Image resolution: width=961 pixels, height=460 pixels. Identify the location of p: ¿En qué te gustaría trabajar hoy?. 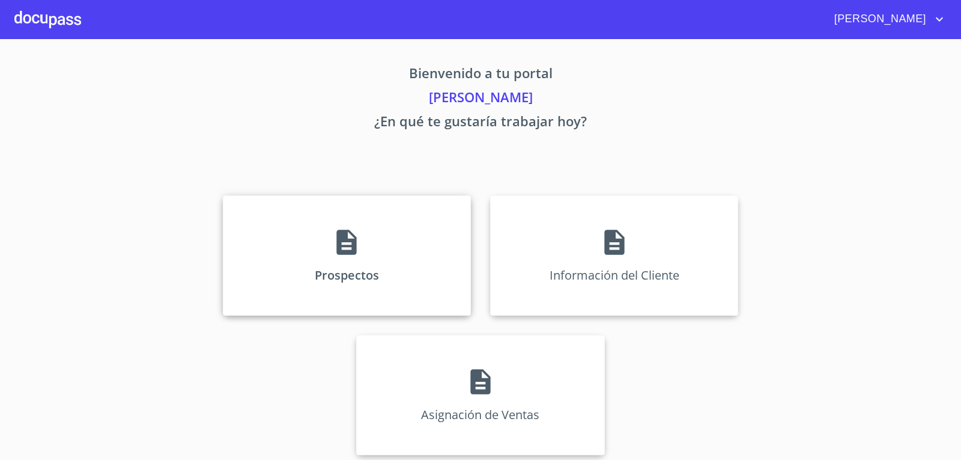
(481, 123).